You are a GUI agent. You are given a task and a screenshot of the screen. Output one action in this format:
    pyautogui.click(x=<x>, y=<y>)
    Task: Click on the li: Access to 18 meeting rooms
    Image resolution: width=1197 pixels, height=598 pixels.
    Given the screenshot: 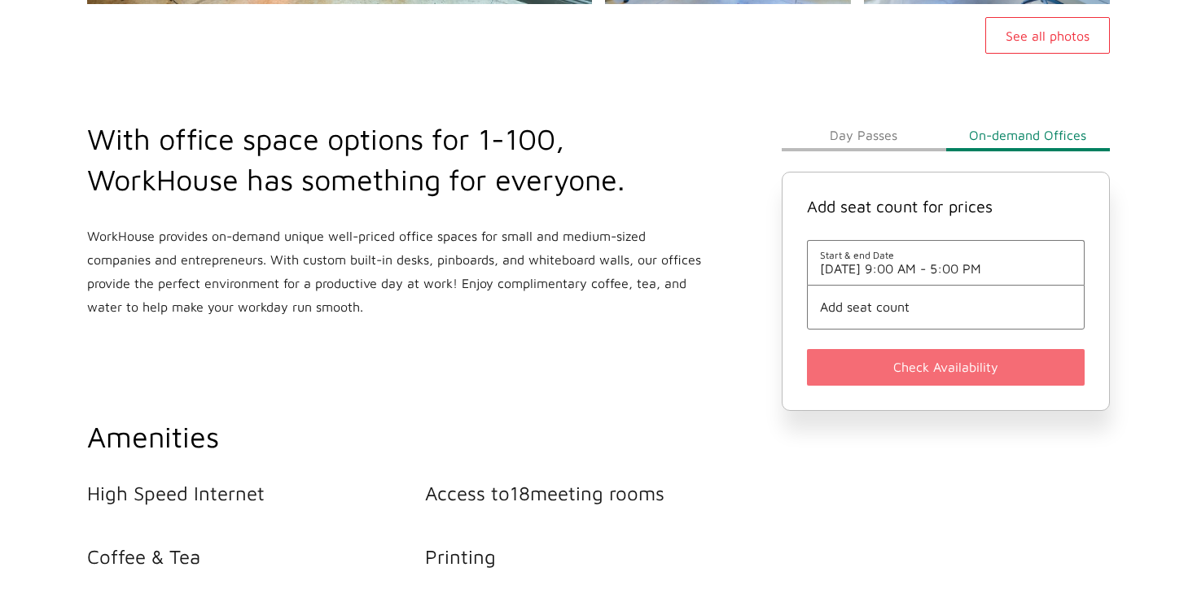 What is the action you would take?
    pyautogui.click(x=593, y=493)
    